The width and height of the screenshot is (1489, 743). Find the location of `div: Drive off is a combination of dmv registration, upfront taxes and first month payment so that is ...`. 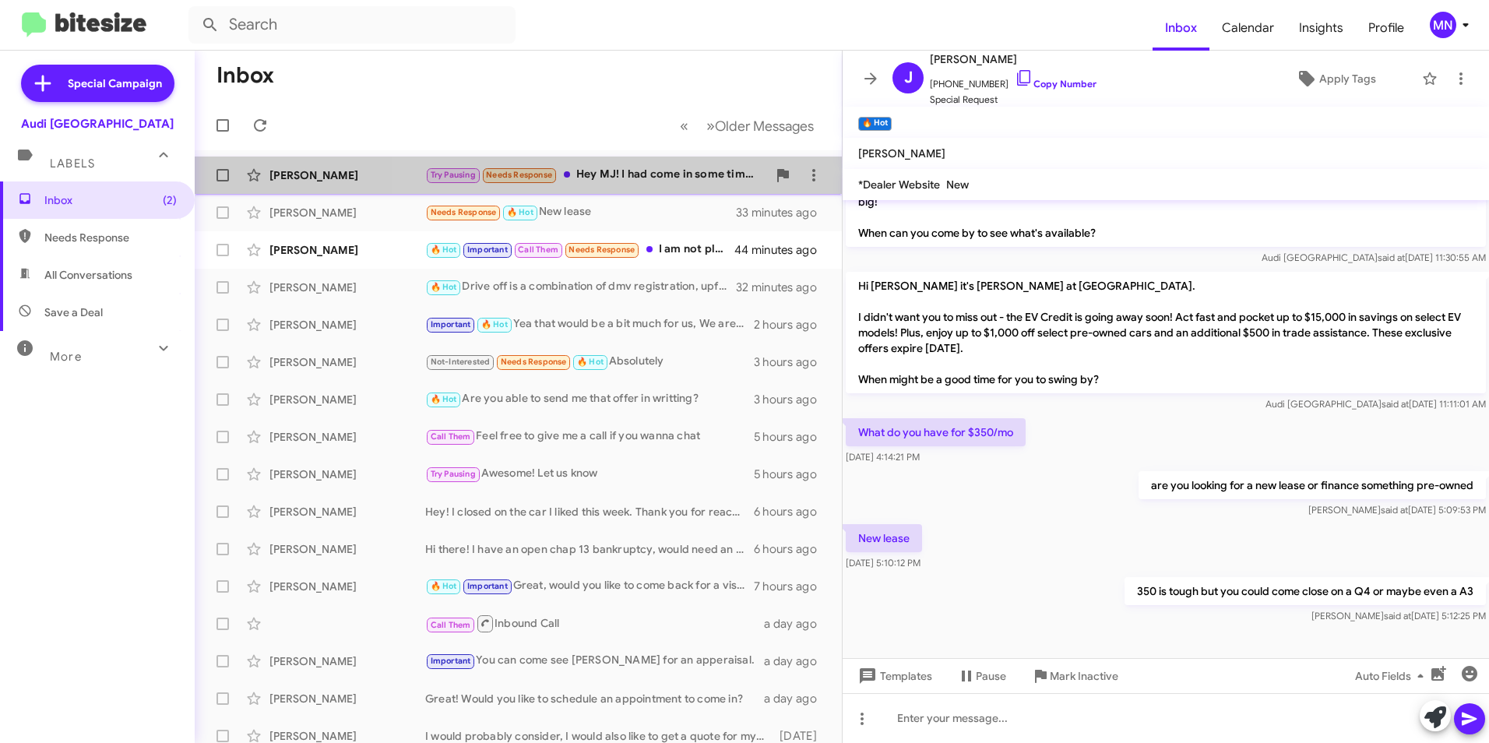

div: Drive off is a combination of dmv registration, upfront taxes and first month payment so that is ... is located at coordinates (580, 287).